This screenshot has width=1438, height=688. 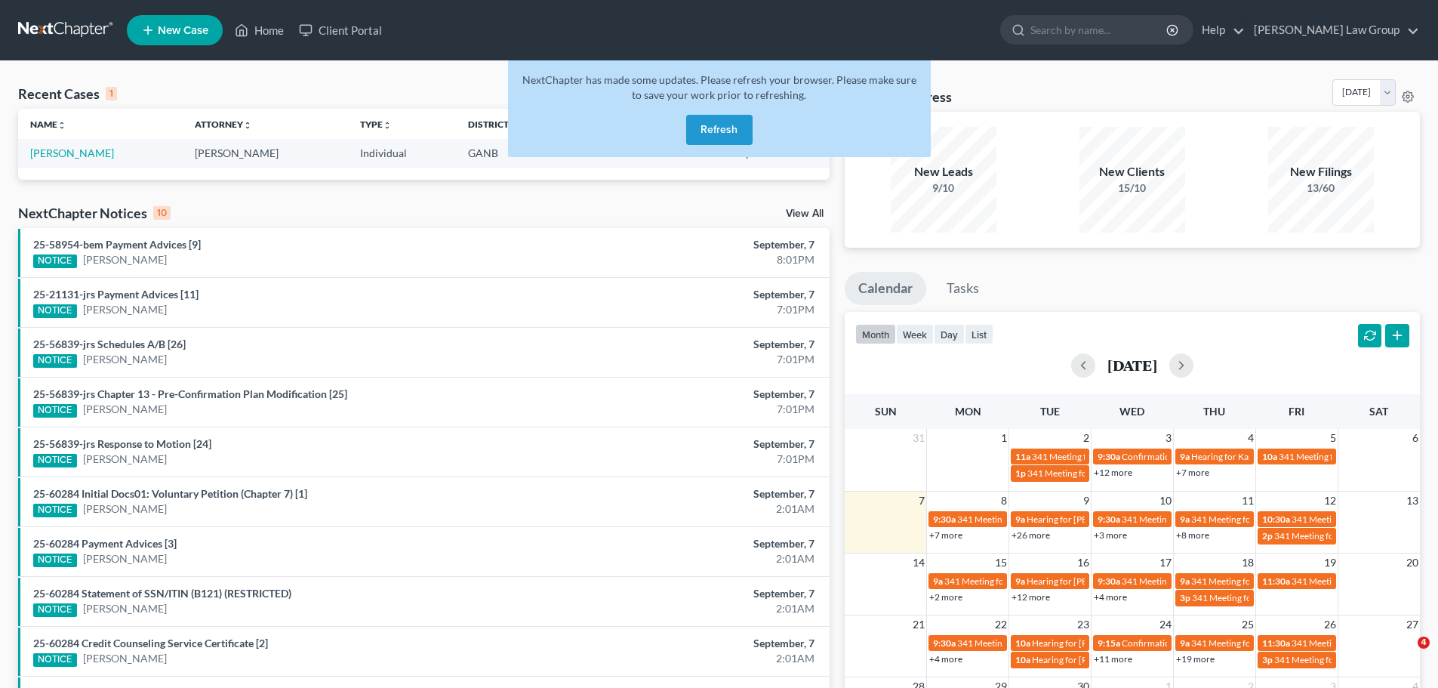 What do you see at coordinates (1195, 658) in the screenshot?
I see `a: +19 more` at bounding box center [1195, 658].